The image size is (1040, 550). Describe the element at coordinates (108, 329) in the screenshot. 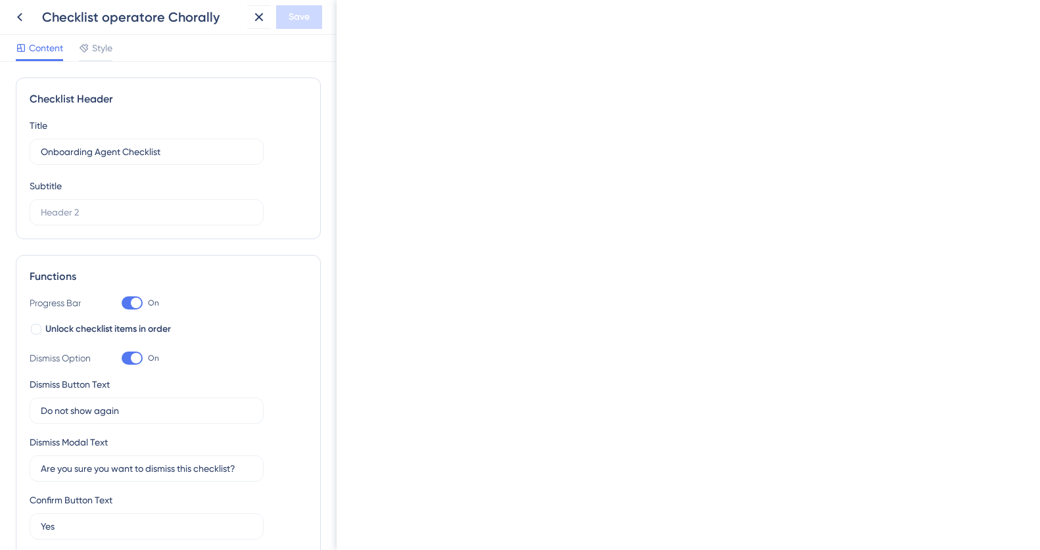

I see `span: Unlock checklist items in order` at that location.